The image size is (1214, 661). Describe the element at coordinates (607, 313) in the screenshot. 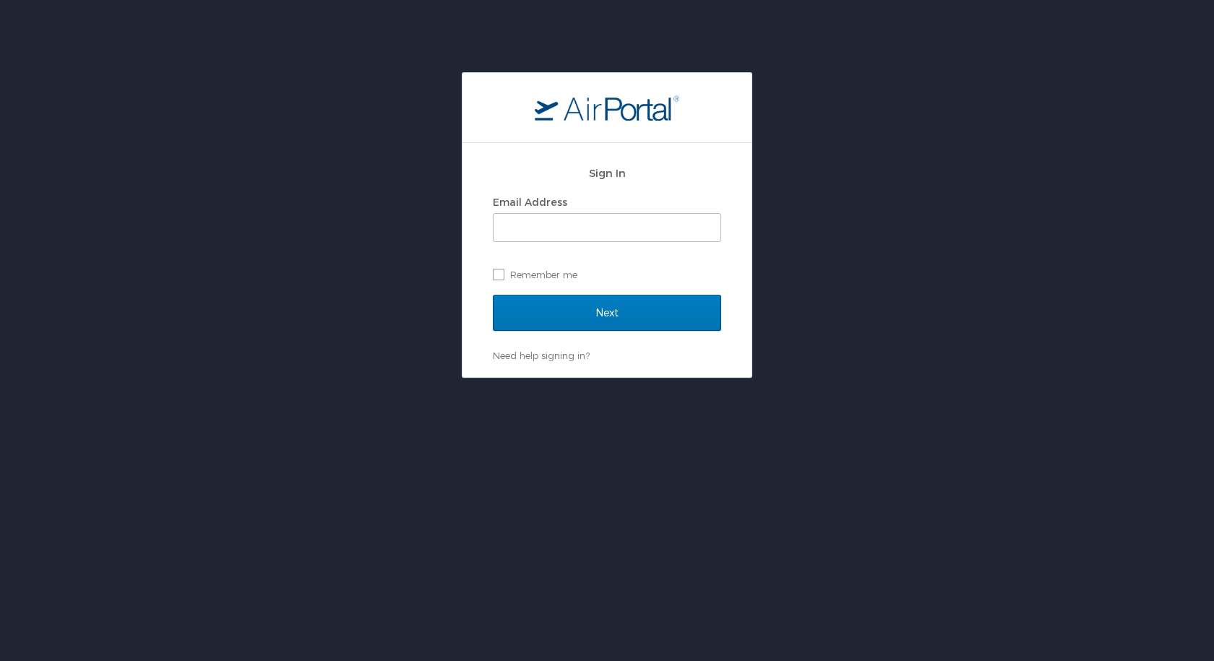

I see `input: Next` at that location.